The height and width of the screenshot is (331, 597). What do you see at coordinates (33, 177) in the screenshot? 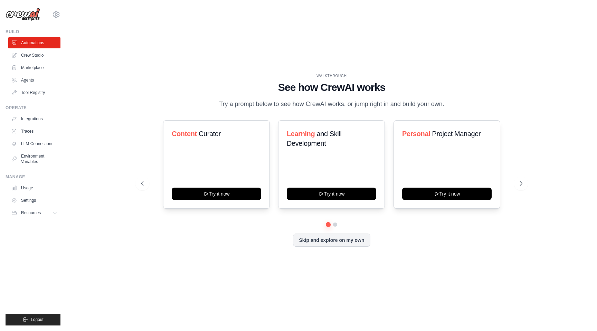
I see `div: Manage` at bounding box center [33, 177].